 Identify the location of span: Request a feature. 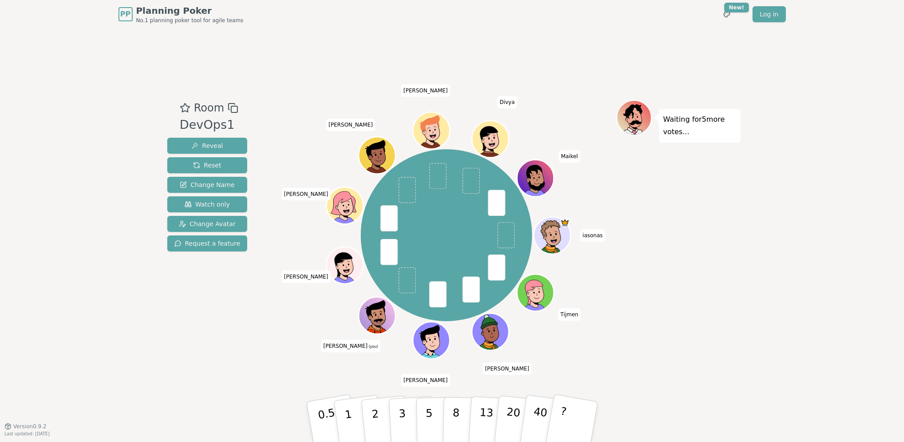
(207, 243).